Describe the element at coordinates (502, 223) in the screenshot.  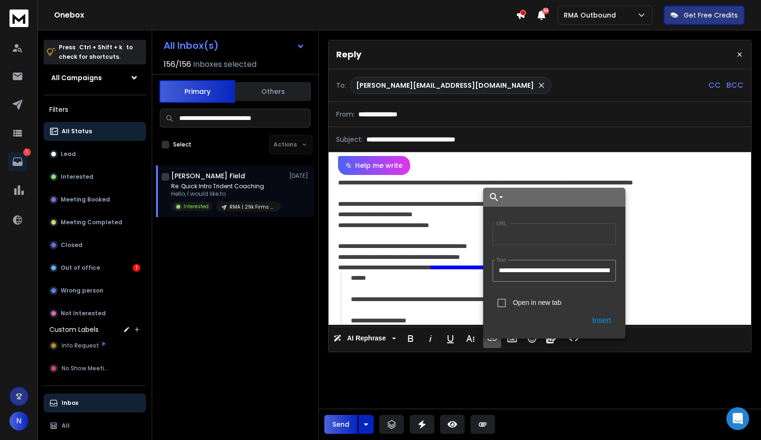
I see `label: URL` at that location.